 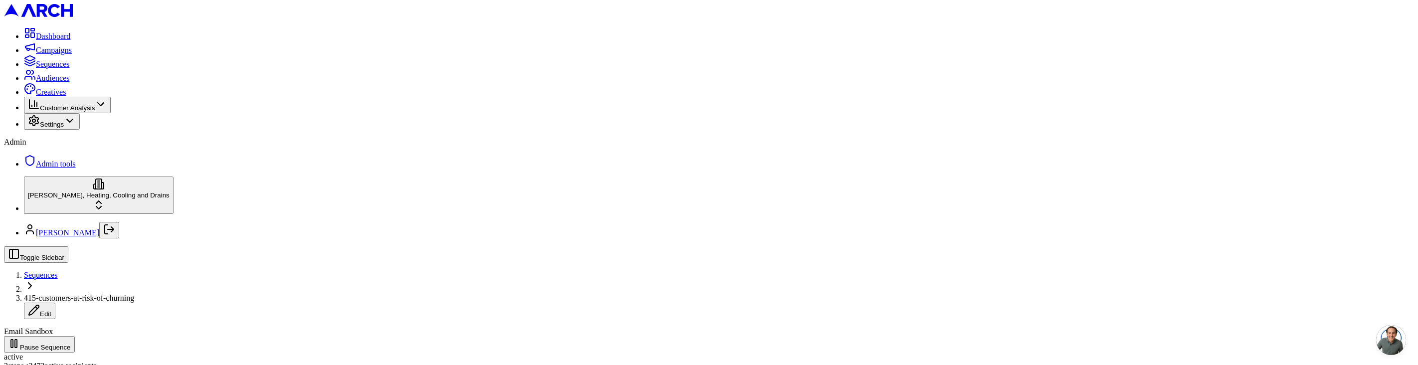 I want to click on div: Email Sandbox, so click(x=709, y=332).